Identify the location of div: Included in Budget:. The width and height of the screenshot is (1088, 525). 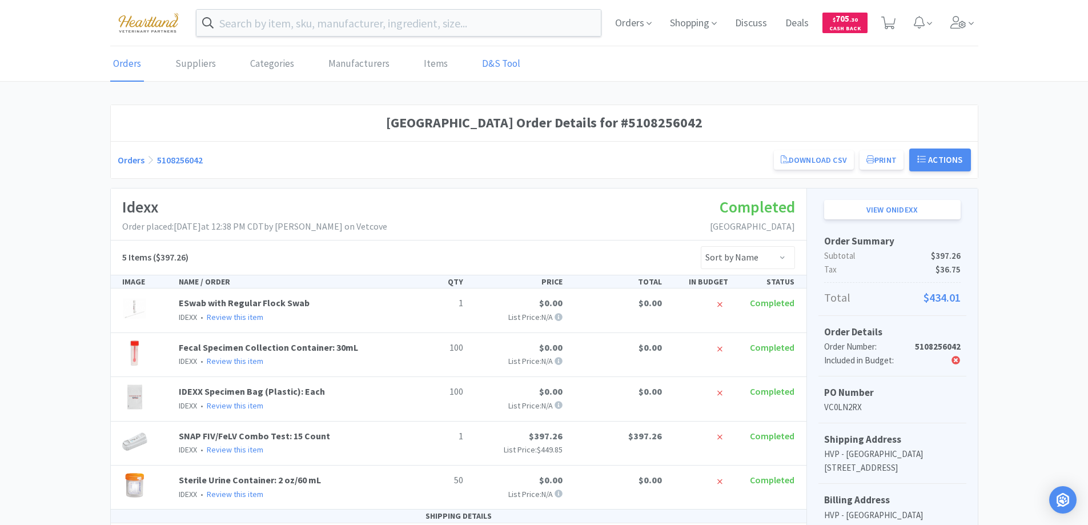
(869, 360).